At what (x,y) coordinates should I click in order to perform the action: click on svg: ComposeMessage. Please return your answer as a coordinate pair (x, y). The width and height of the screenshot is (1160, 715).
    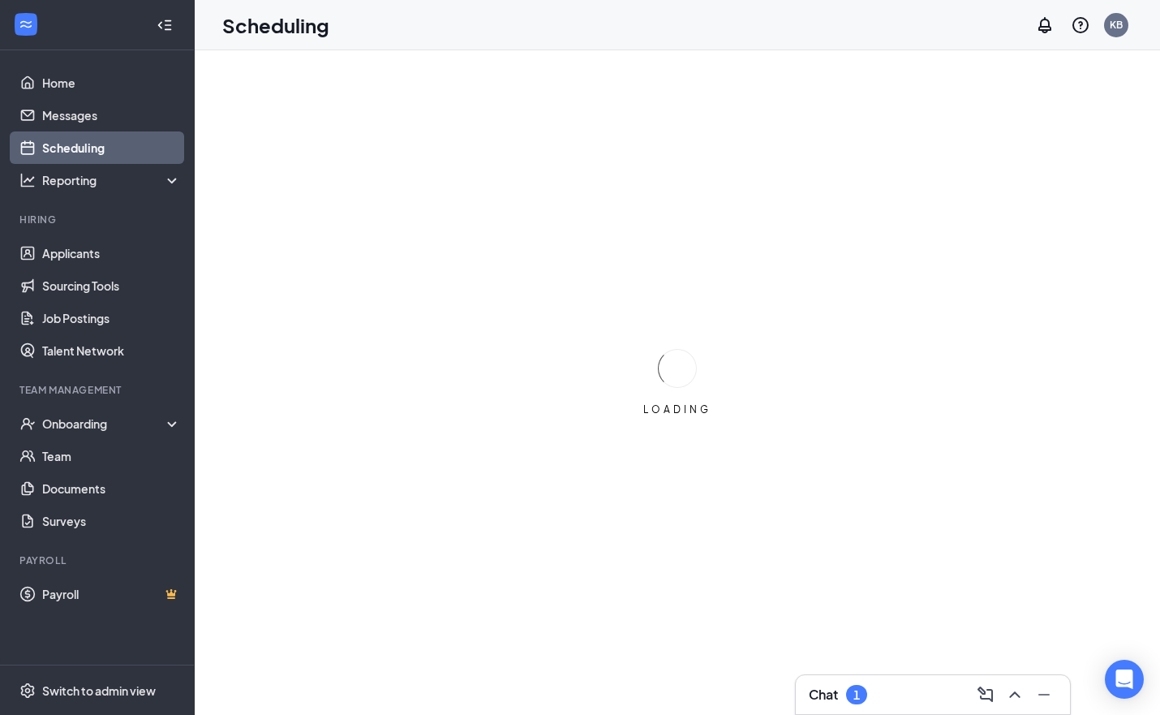
    Looking at the image, I should click on (986, 694).